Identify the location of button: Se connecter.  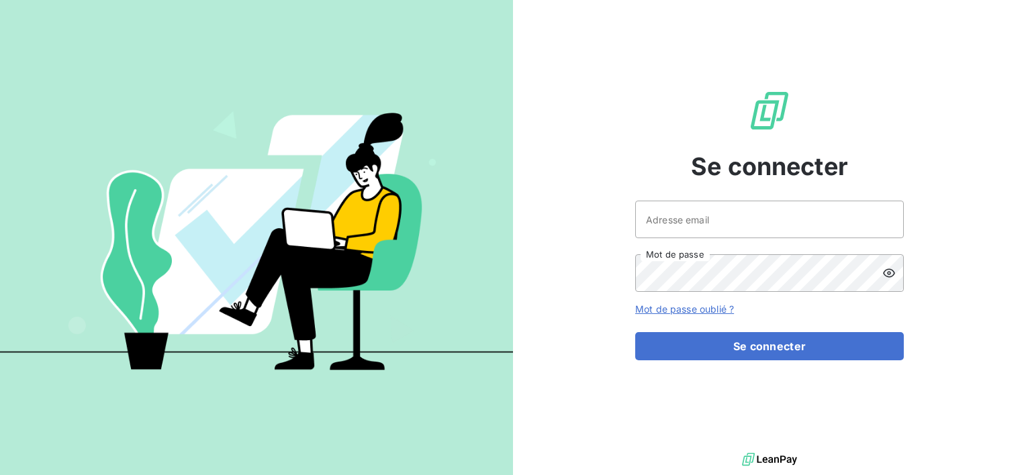
(769, 346).